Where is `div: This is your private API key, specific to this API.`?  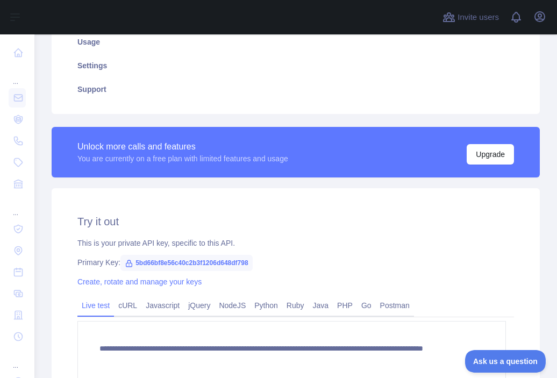 div: This is your private API key, specific to this API. is located at coordinates (296, 243).